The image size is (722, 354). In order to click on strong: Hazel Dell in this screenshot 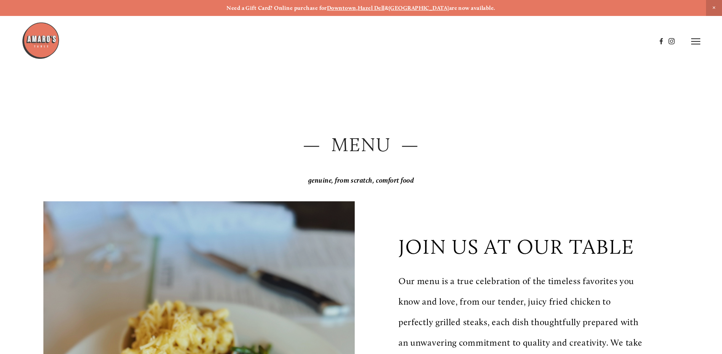, I will do `click(371, 8)`.